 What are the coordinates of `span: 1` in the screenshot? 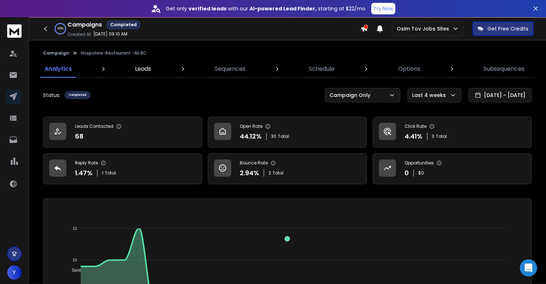 It's located at (103, 173).